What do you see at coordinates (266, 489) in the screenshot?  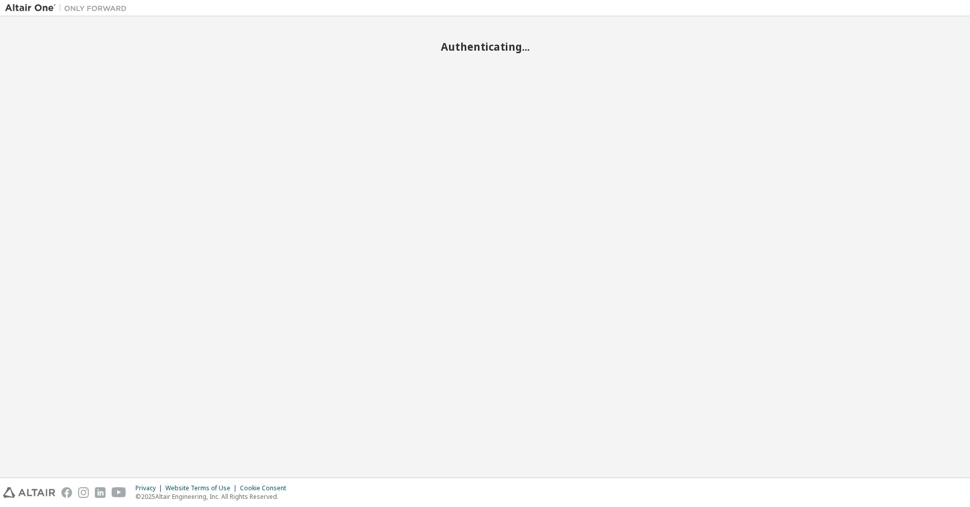 I see `div: Cookie Consent` at bounding box center [266, 489].